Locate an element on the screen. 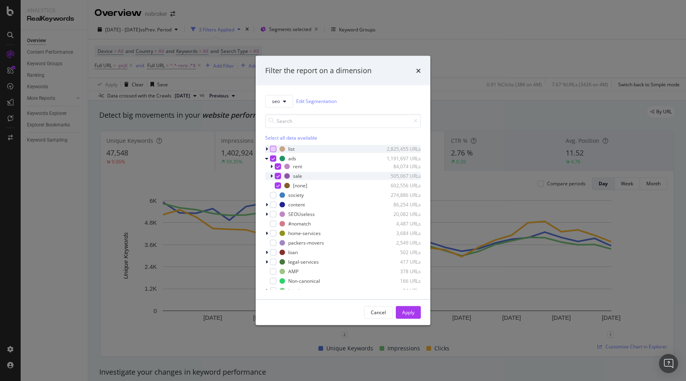 This screenshot has height=381, width=686. div: Apply is located at coordinates (408, 312).